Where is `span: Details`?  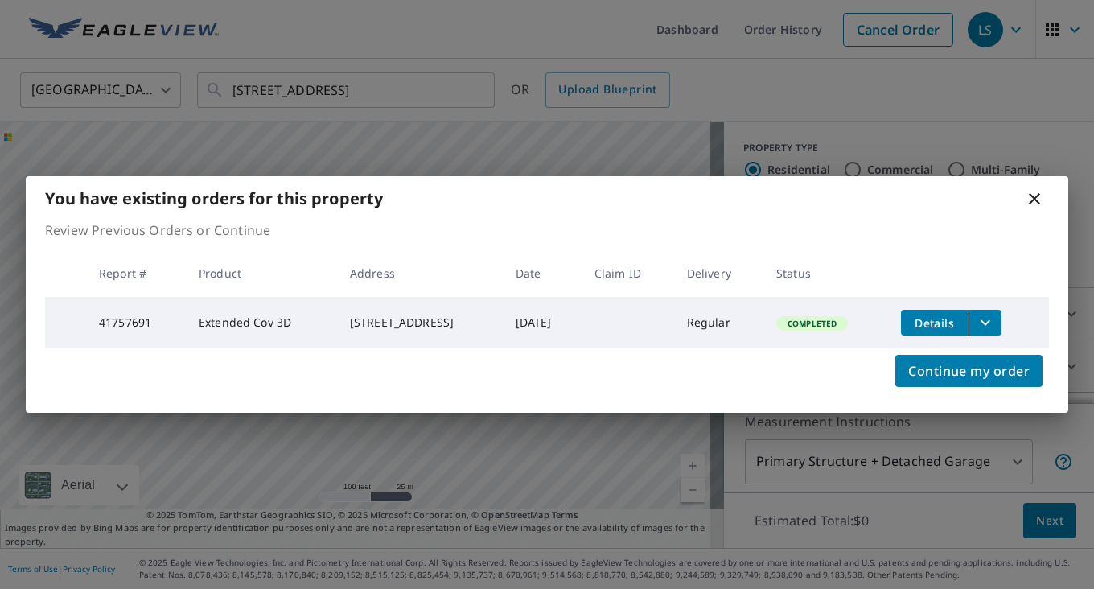 span: Details is located at coordinates (935, 323).